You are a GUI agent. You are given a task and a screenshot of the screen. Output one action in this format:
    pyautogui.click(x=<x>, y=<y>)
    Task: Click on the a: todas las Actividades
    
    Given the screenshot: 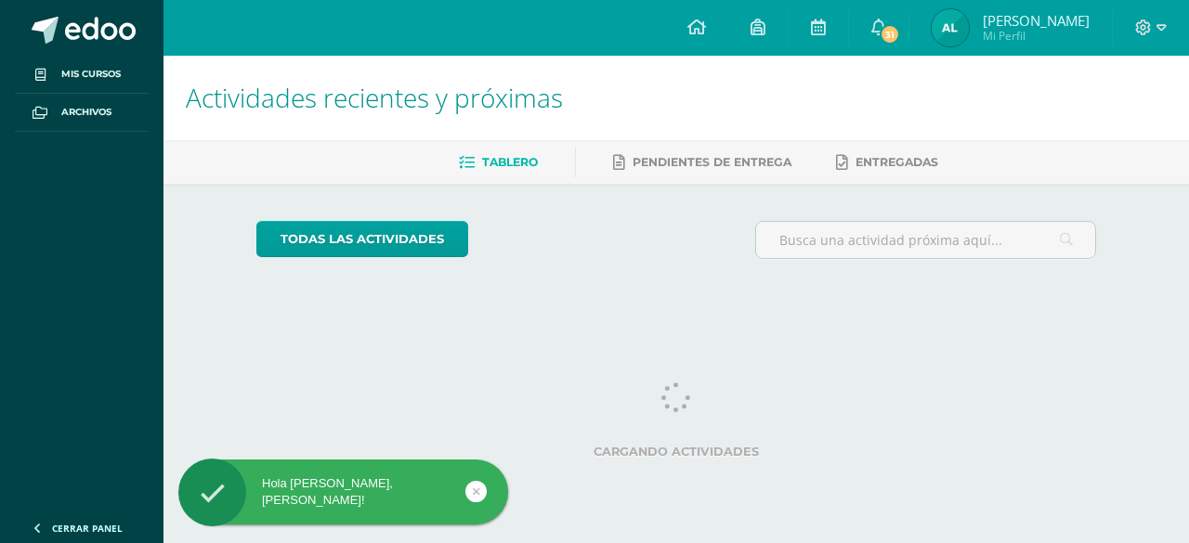 What is the action you would take?
    pyautogui.click(x=362, y=239)
    